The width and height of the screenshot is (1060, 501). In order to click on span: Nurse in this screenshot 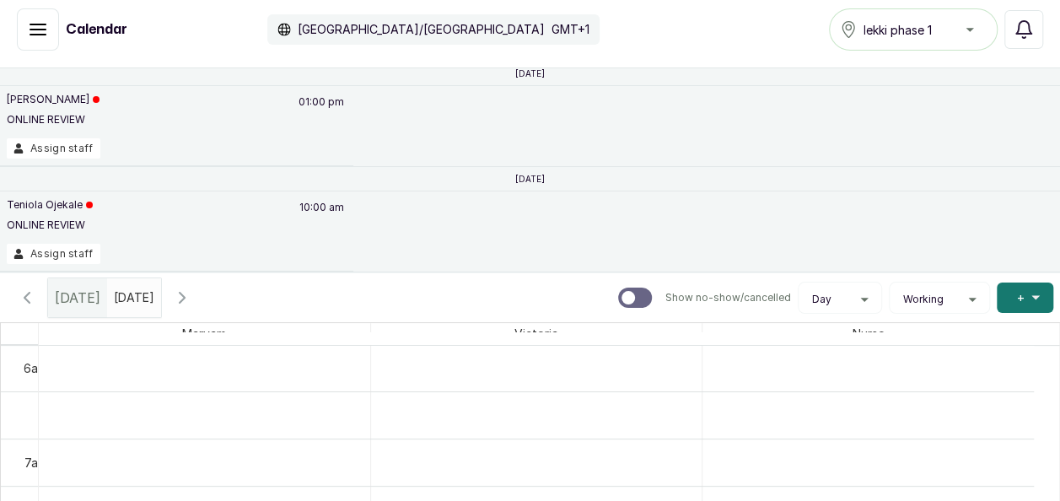, I will do `click(868, 333)`.